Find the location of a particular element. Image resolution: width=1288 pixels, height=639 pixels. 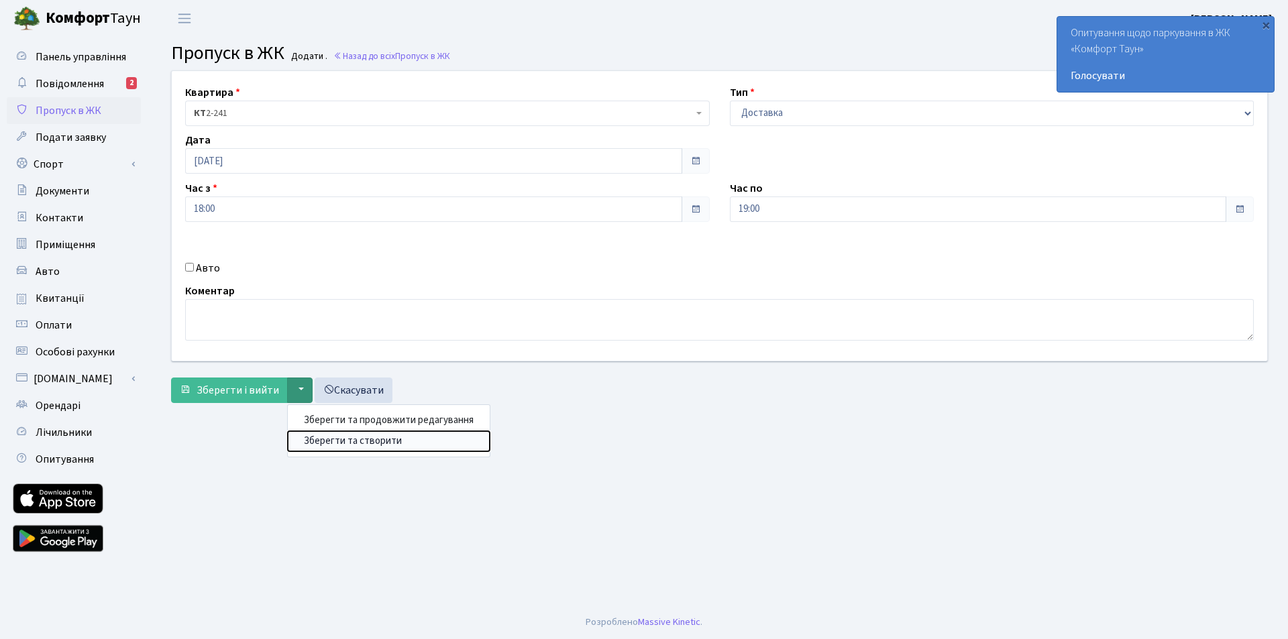

label: Дата is located at coordinates (198, 140).